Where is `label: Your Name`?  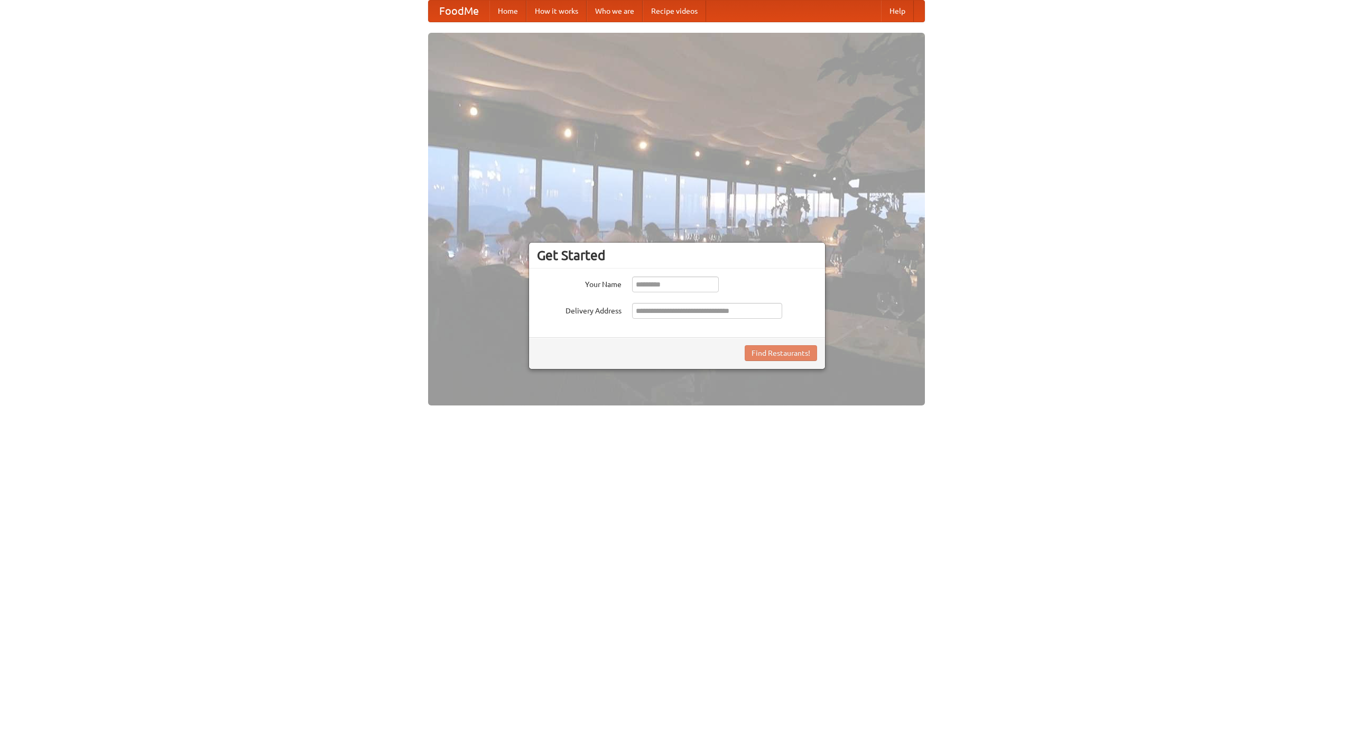 label: Your Name is located at coordinates (579, 283).